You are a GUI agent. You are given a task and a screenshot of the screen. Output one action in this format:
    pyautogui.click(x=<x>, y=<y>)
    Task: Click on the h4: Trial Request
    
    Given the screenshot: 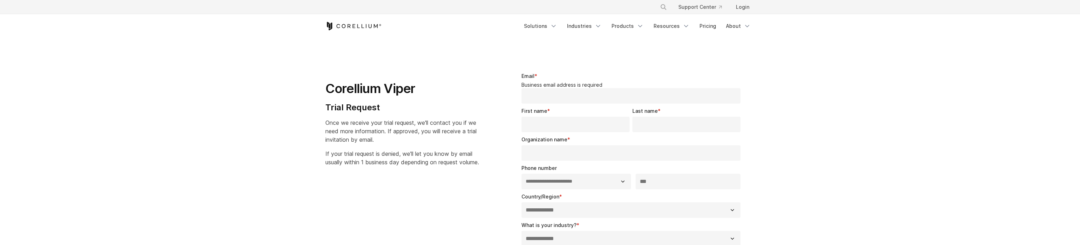 What is the action you would take?
    pyautogui.click(x=402, y=108)
    